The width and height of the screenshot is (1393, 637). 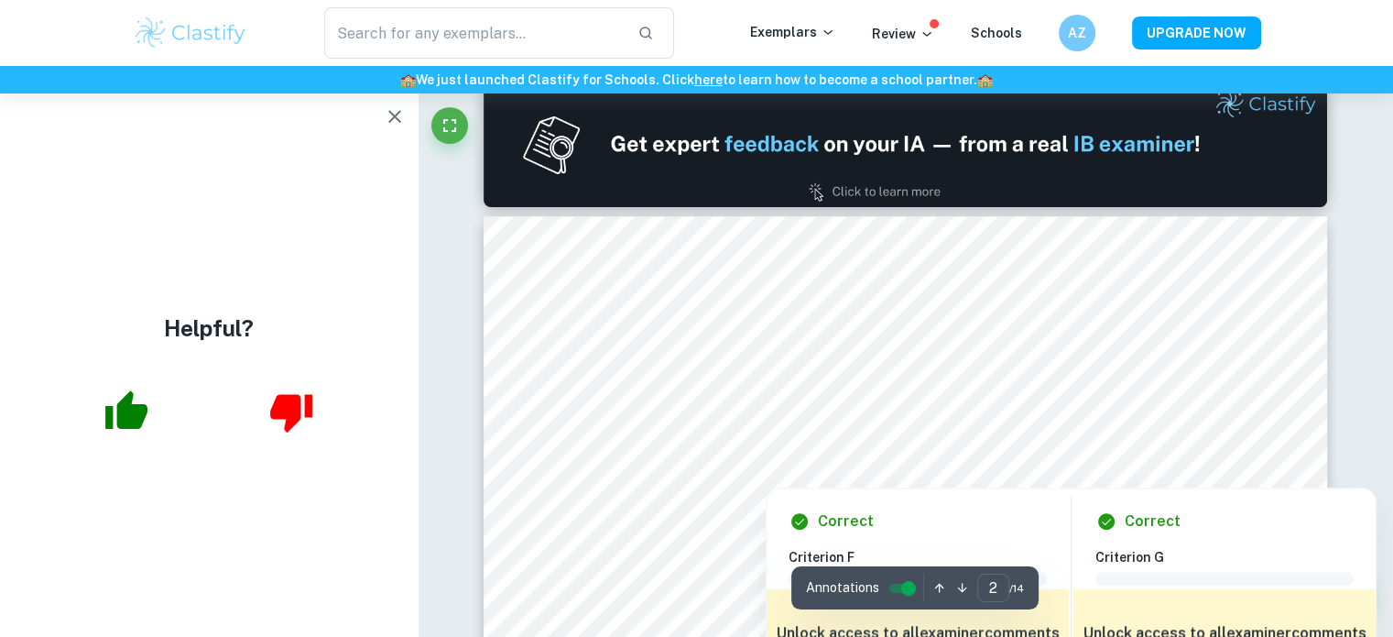 I want to click on a: Clastify logo, so click(x=191, y=33).